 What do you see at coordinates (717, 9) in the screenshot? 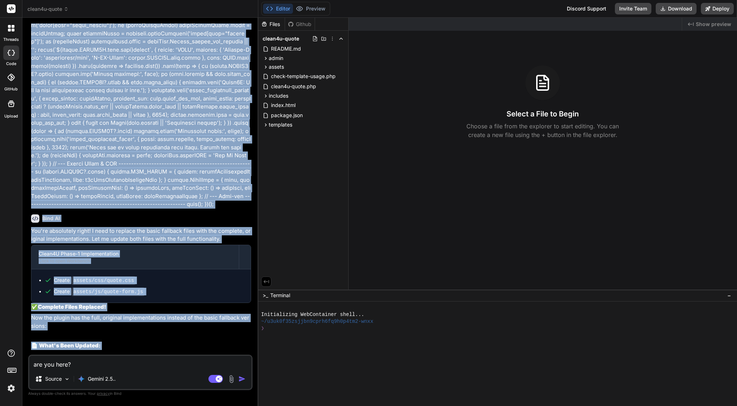
I see `button: Deploy` at bounding box center [717, 9].